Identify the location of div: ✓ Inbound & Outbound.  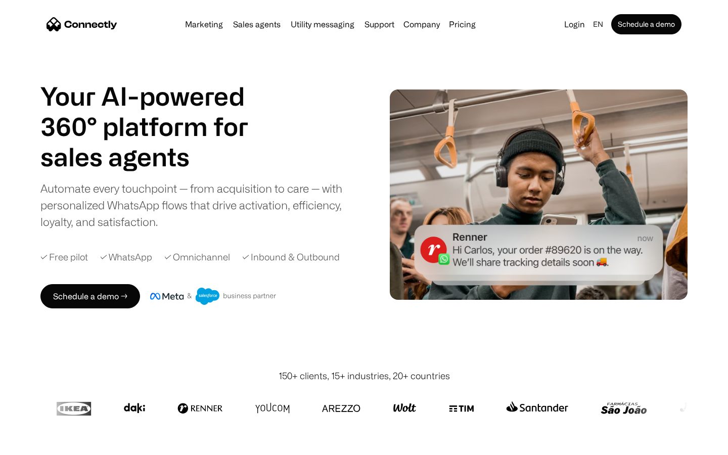
(291, 257).